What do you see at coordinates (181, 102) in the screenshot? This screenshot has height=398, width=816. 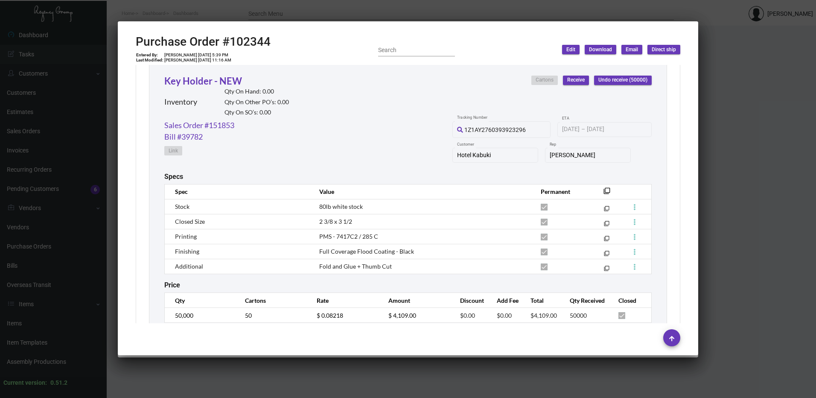 I see `h2: Inventory` at bounding box center [181, 102].